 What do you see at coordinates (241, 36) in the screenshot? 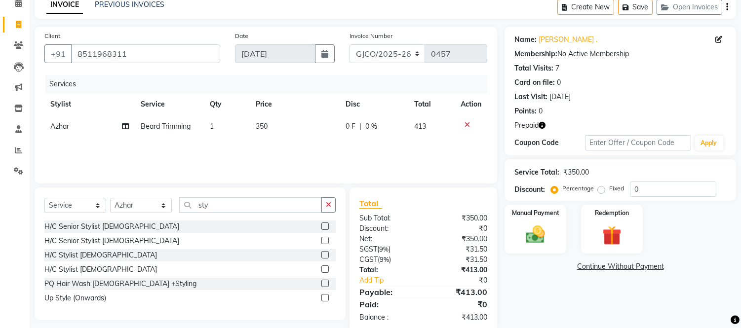
I see `label: Date` at bounding box center [241, 36].